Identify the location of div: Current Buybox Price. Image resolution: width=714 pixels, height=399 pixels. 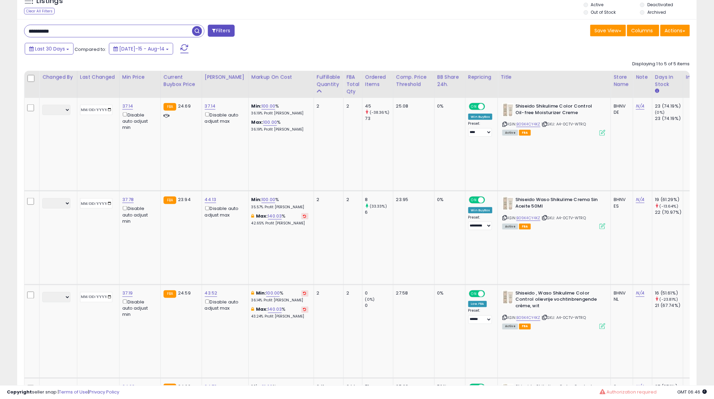
(181, 81).